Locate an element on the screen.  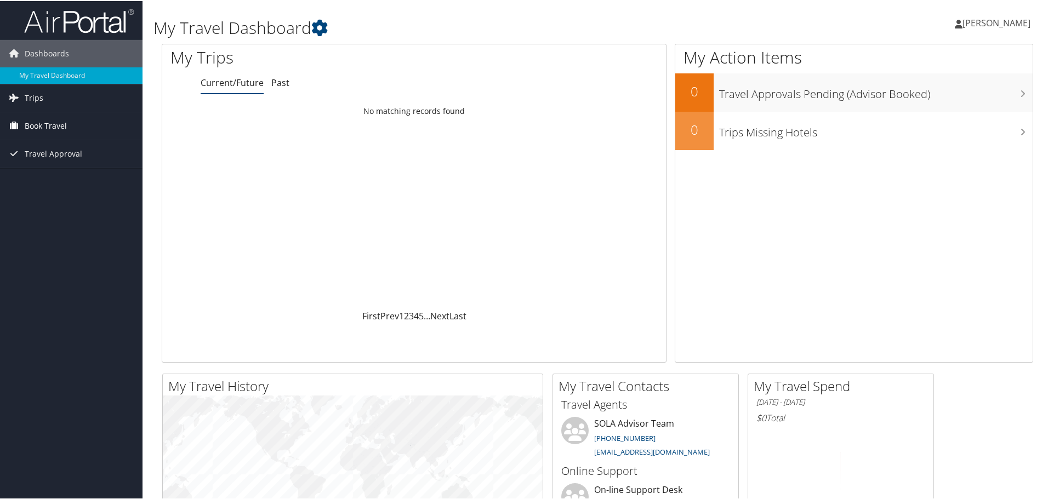
span: Dashboards is located at coordinates (47, 53).